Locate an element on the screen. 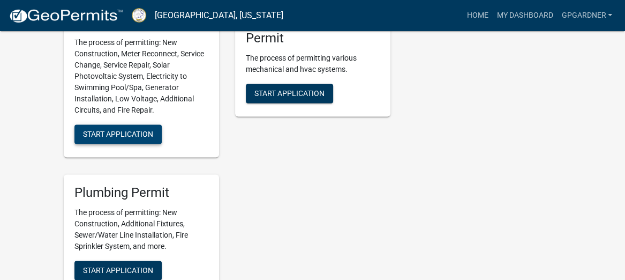 The width and height of the screenshot is (625, 280). a: My Dashboard is located at coordinates (524, 16).